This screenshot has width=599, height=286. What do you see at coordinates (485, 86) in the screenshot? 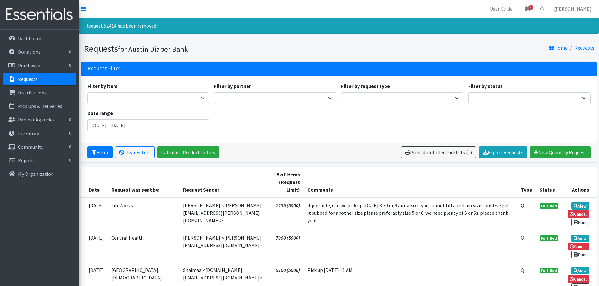
I see `label: Filter by status` at bounding box center [485, 86].